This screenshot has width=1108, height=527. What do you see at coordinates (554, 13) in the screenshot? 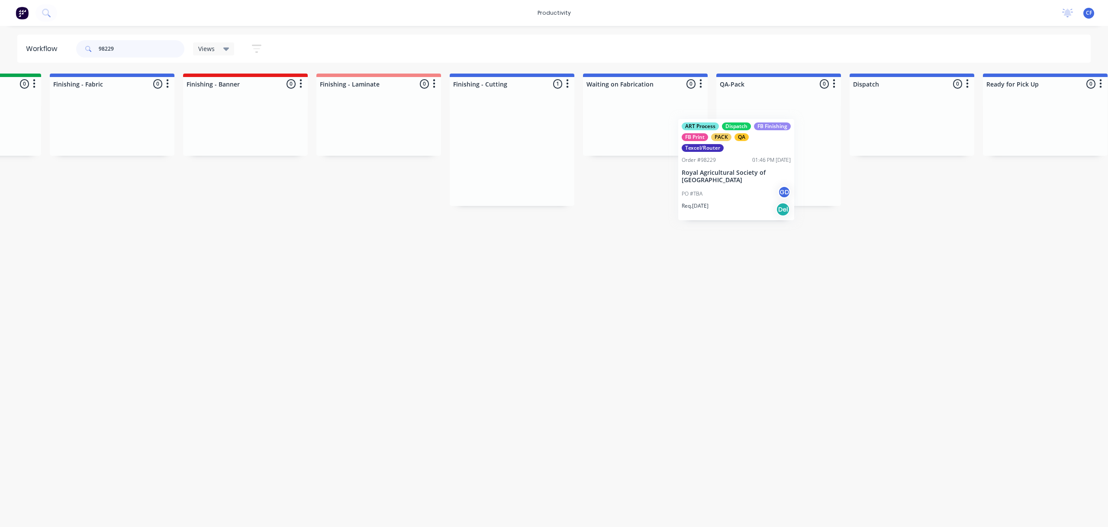
I see `div: productivity` at bounding box center [554, 13].